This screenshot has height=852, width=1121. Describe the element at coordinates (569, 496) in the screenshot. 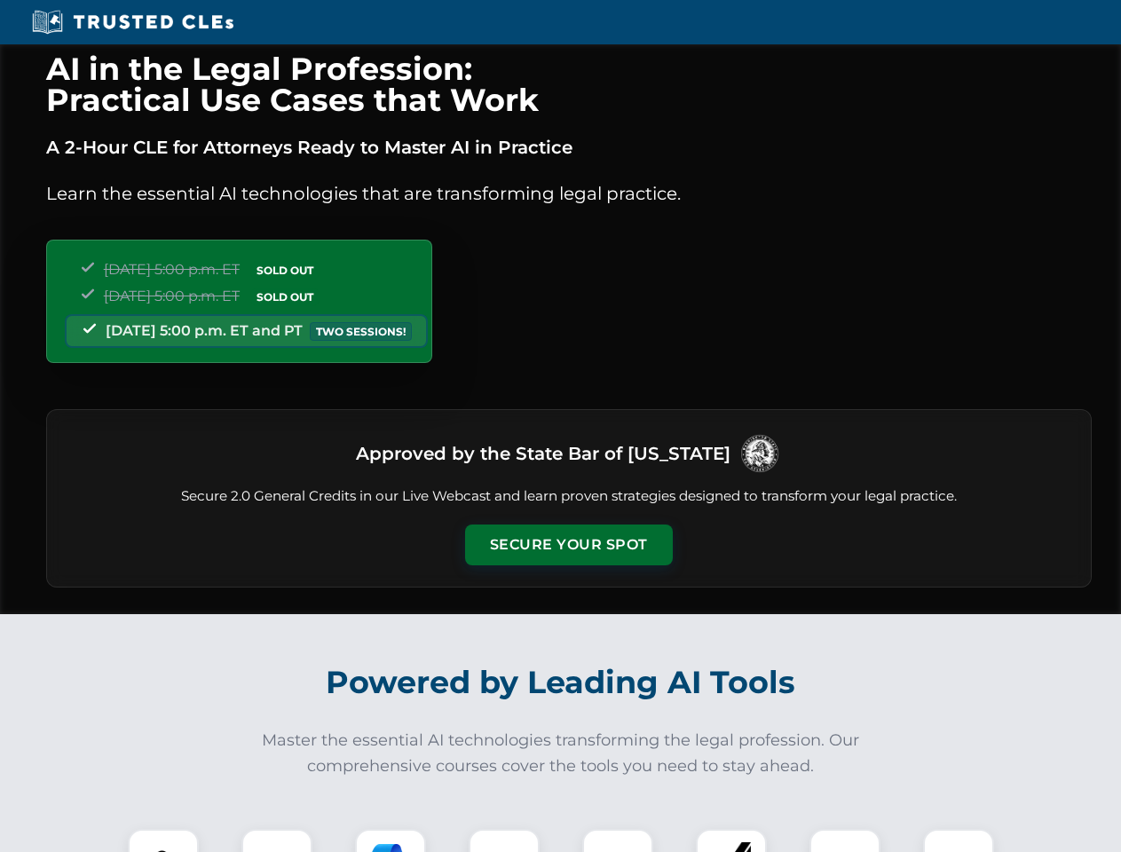

I see `p: Secure 2.0 General Credits in our Live Webcast and learn proven strategies designed to transform ...` at that location.